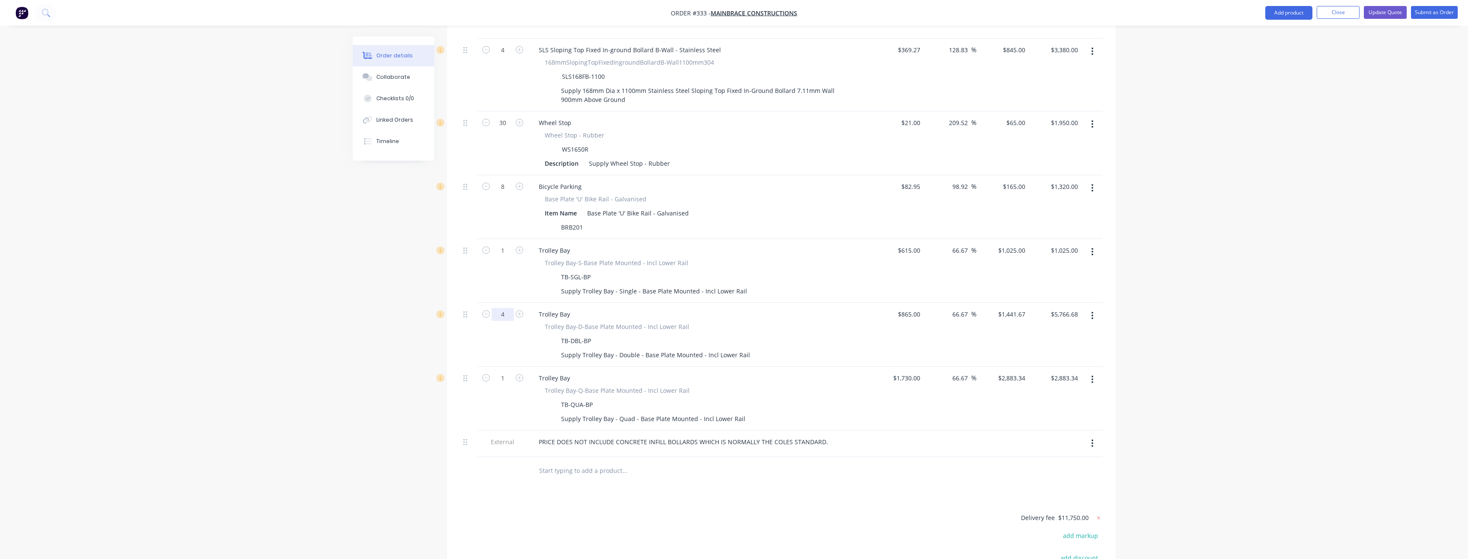 Image resolution: width=1468 pixels, height=559 pixels. What do you see at coordinates (698, 95) in the screenshot?
I see `div: Supply 168mm Dia x 1100mm Stainless Steel Sloping Top Fixed In-Ground Bollard 7.11mm Wall 900mm A...` at bounding box center [698, 95].